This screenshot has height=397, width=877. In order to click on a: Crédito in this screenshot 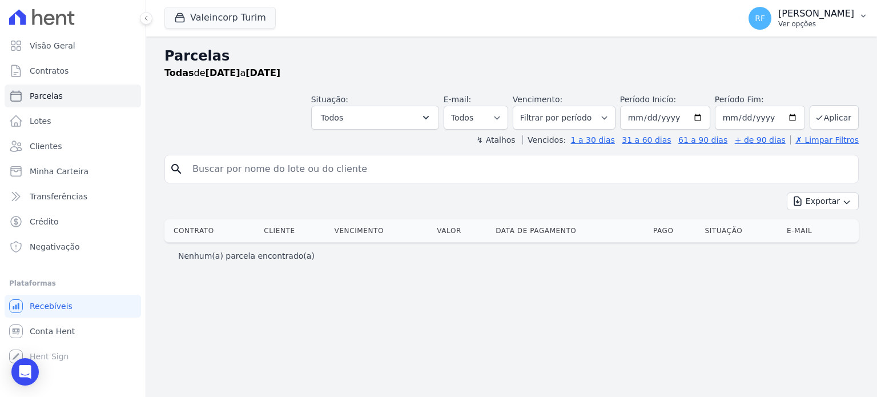, I will do `click(73, 222)`.